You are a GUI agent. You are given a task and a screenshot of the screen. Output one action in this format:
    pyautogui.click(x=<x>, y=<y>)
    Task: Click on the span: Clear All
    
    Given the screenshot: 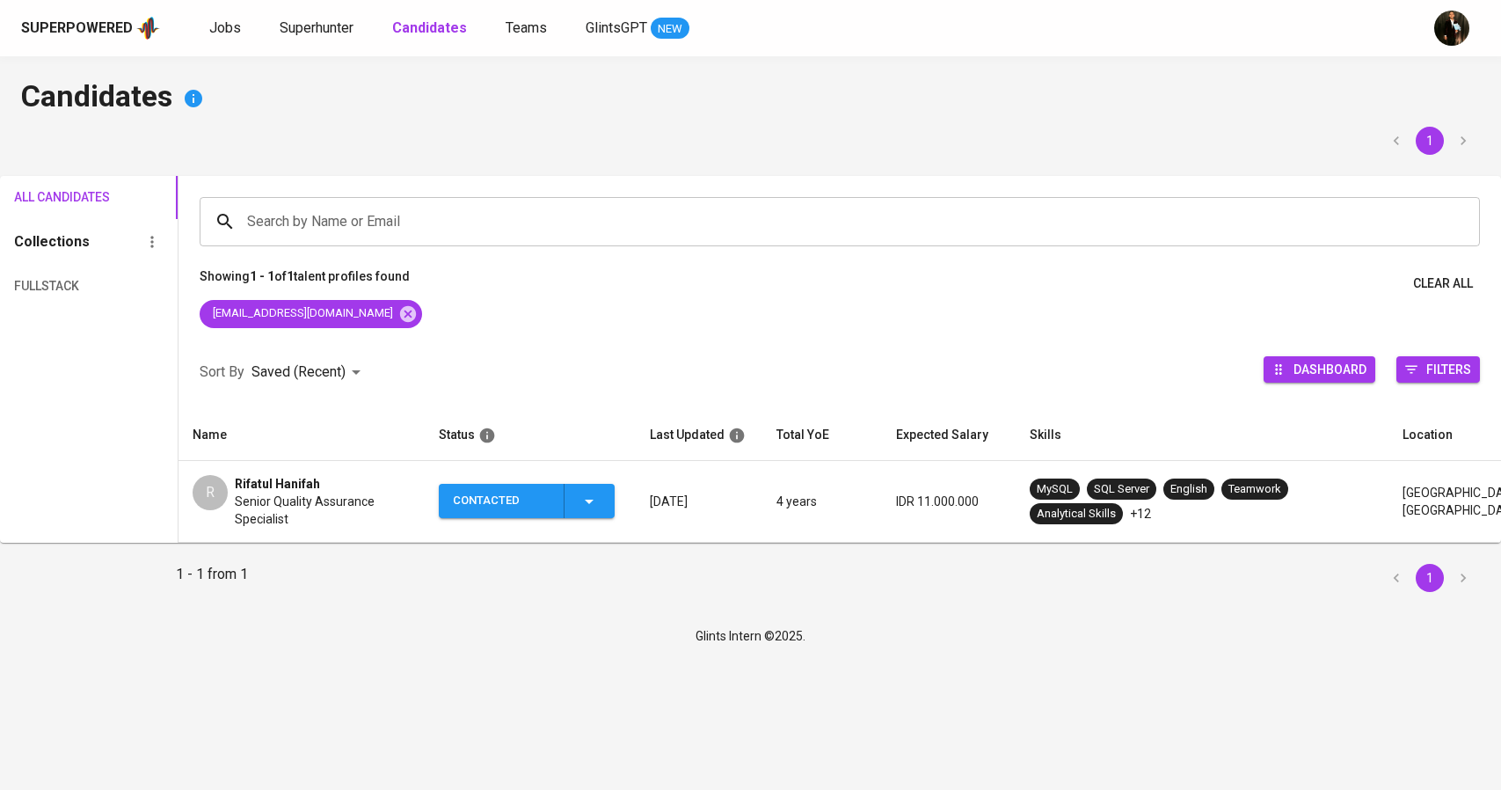 What is the action you would take?
    pyautogui.click(x=1443, y=283)
    